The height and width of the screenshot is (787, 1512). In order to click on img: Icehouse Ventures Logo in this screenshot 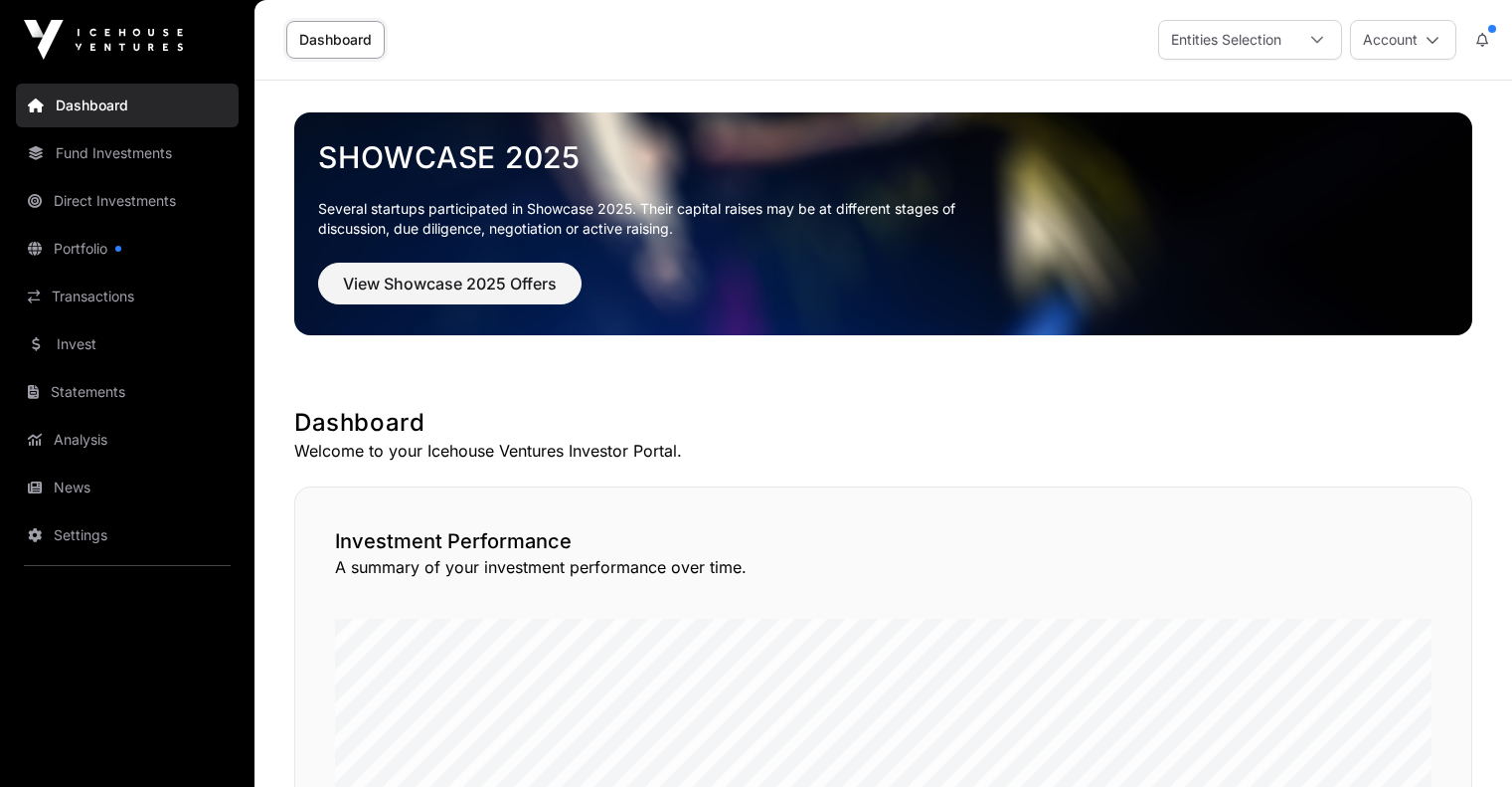, I will do `click(104, 40)`.